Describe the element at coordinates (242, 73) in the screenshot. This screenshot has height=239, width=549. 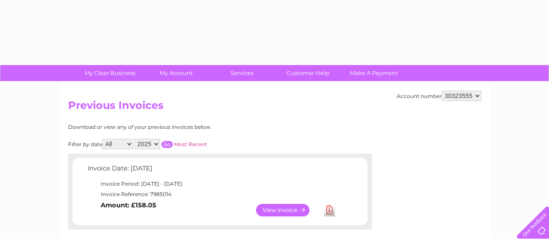
I see `a: Services` at that location.